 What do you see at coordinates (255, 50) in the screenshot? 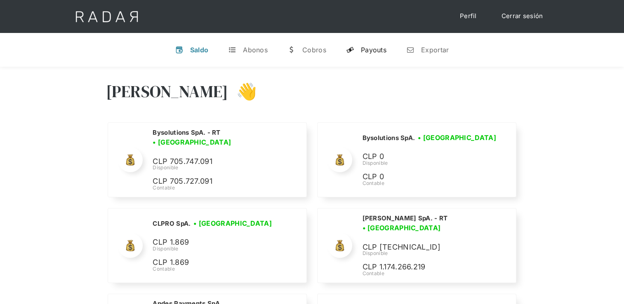
I see `div: Abonos` at bounding box center [255, 50].